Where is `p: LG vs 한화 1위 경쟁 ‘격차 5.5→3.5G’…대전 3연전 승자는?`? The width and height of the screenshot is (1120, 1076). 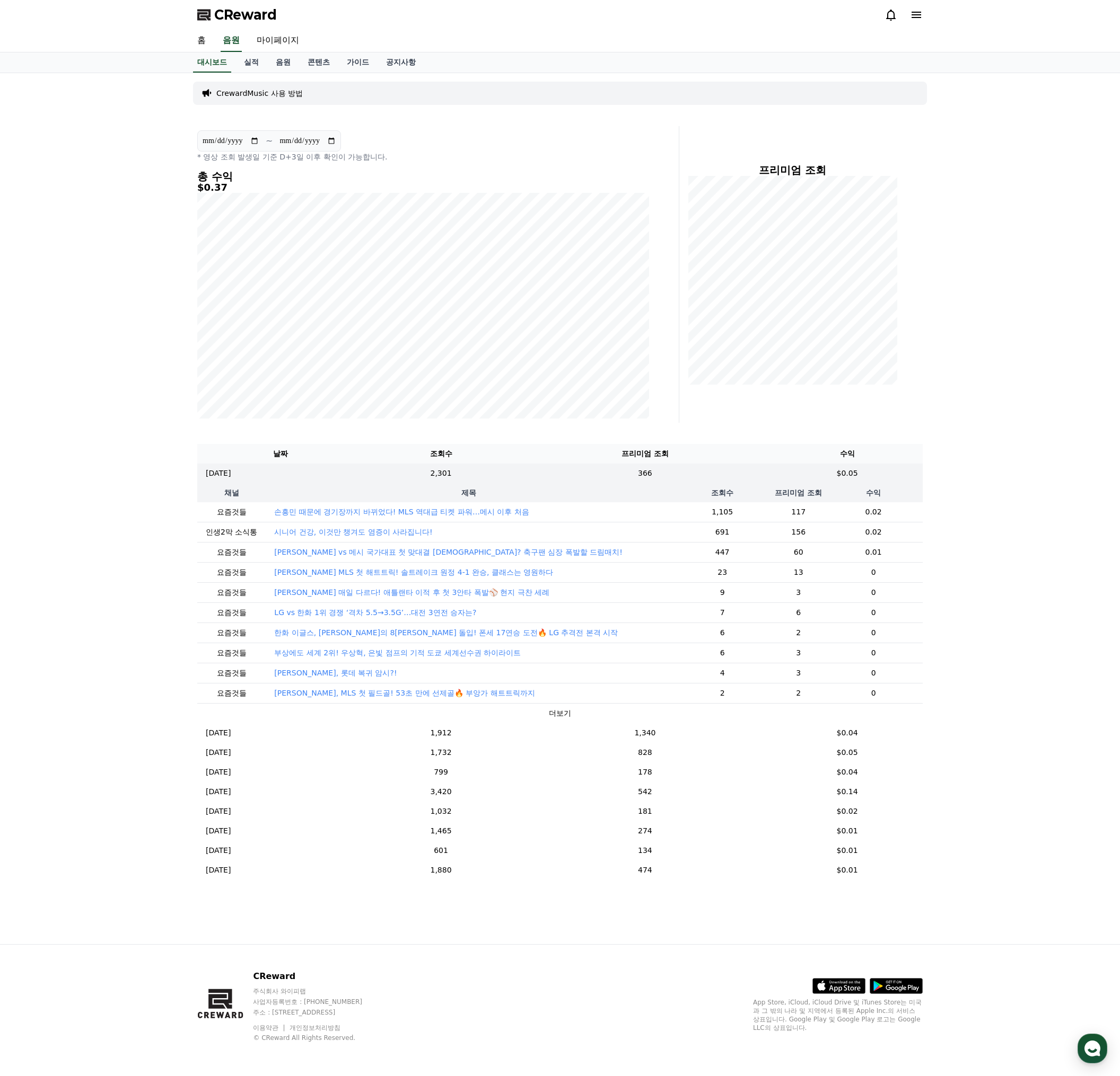 p: LG vs 한화 1위 경쟁 ‘격차 5.5→3.5G’…대전 3연전 승자는? is located at coordinates (375, 613).